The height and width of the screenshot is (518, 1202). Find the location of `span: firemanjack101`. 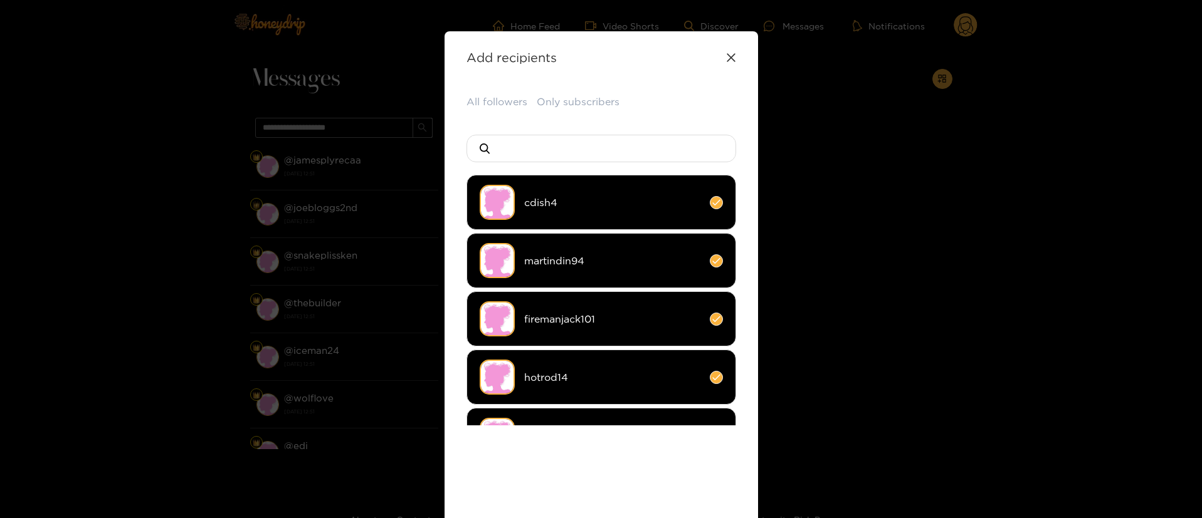

span: firemanjack101 is located at coordinates (612, 319).